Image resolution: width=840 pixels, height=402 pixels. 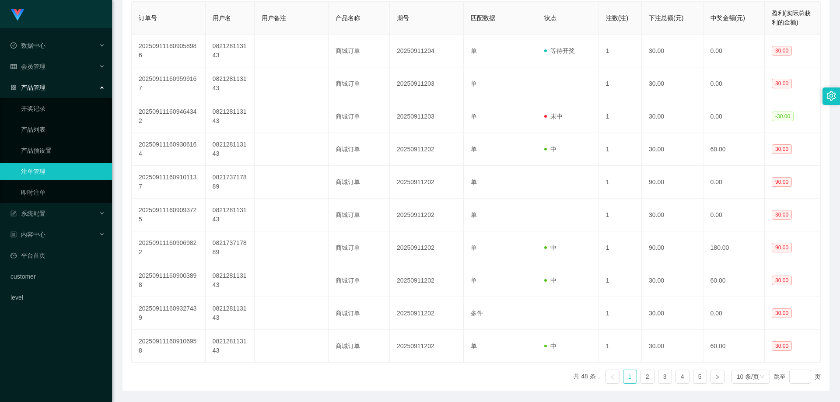 I want to click on a: 开奖记录, so click(x=63, y=109).